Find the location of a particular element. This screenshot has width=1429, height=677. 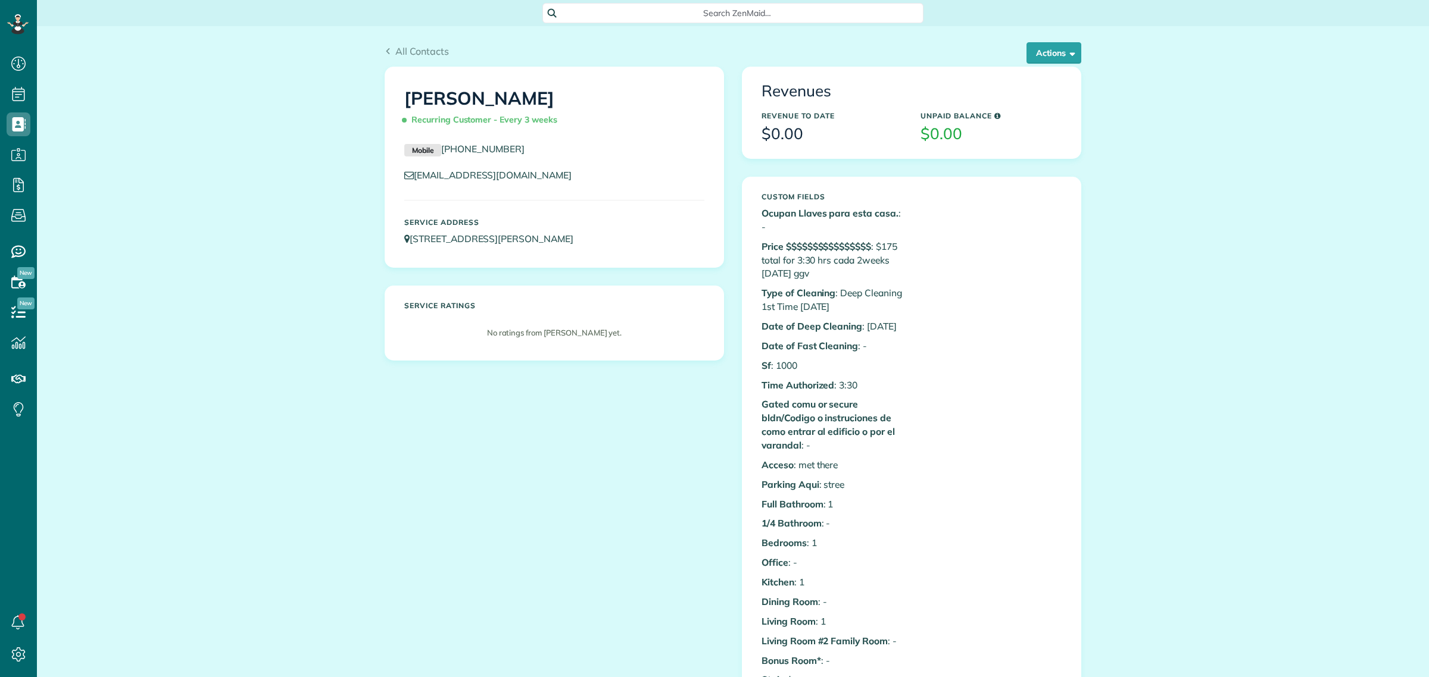

b: Price $$$$$$$$$$$$$$$$ is located at coordinates (816, 246).